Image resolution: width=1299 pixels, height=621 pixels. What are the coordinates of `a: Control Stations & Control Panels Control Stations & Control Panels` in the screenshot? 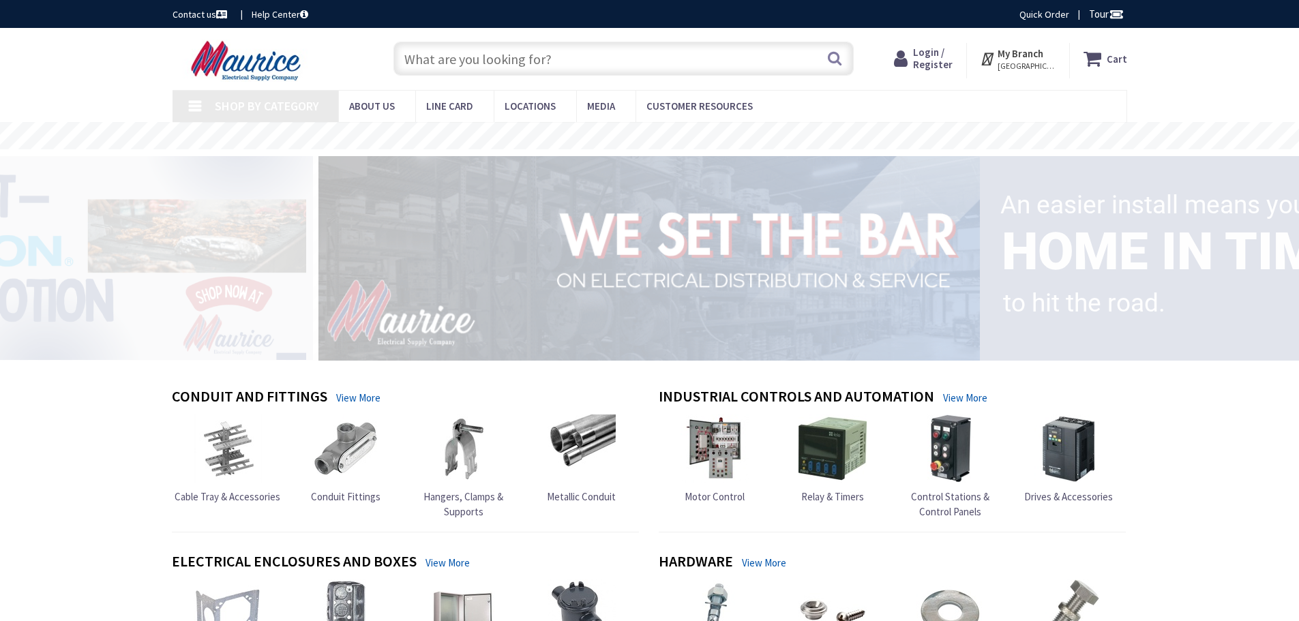 It's located at (951, 466).